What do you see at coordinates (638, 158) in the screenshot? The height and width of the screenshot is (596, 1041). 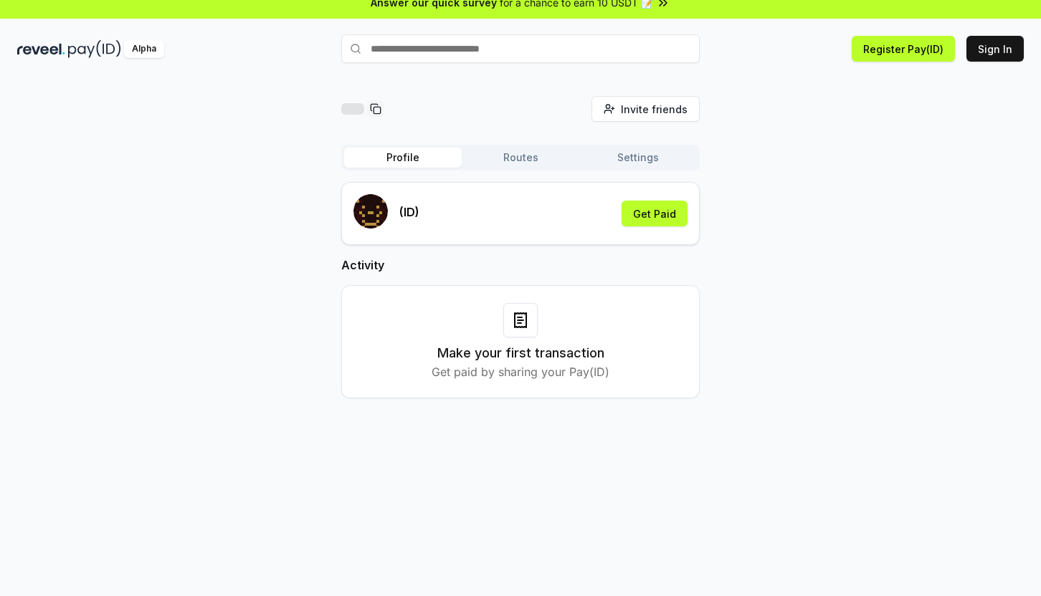 I see `button: Settings` at bounding box center [638, 158].